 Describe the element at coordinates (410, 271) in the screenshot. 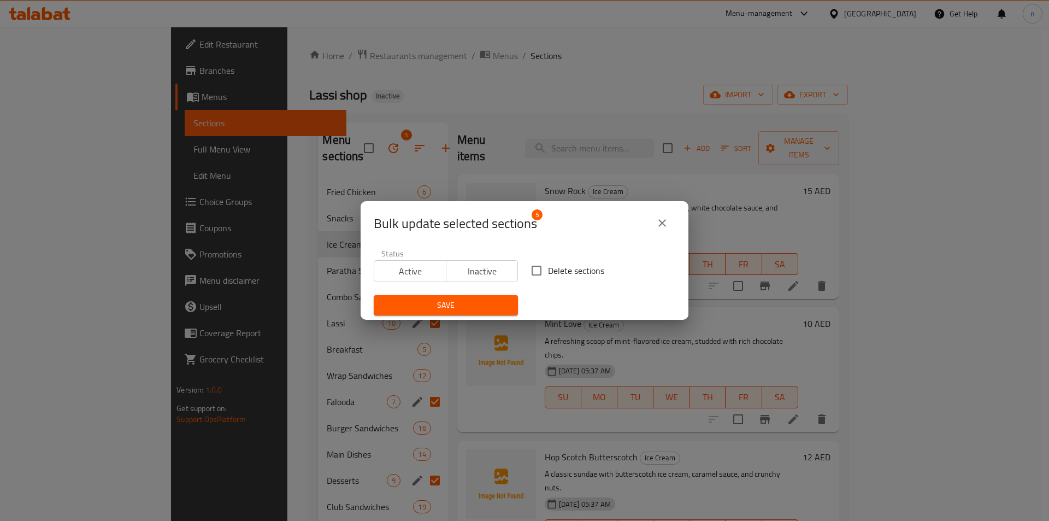

I see `span: Active` at that location.